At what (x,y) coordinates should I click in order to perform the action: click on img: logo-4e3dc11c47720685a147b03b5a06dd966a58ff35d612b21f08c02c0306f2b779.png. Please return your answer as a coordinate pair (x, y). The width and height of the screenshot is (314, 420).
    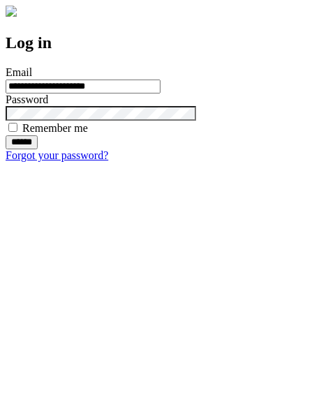
    Looking at the image, I should click on (11, 11).